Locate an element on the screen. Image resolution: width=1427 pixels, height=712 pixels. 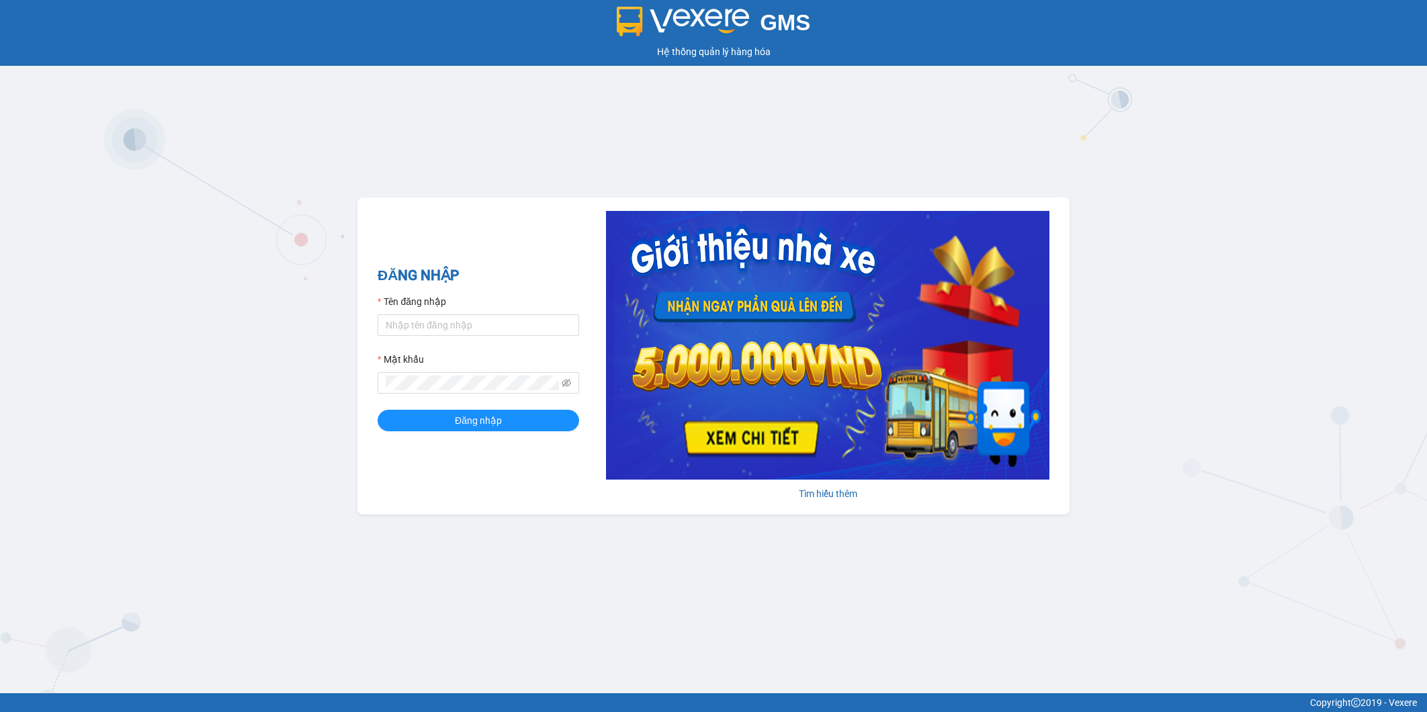
input: Tên đăng nhập is located at coordinates (478, 325).